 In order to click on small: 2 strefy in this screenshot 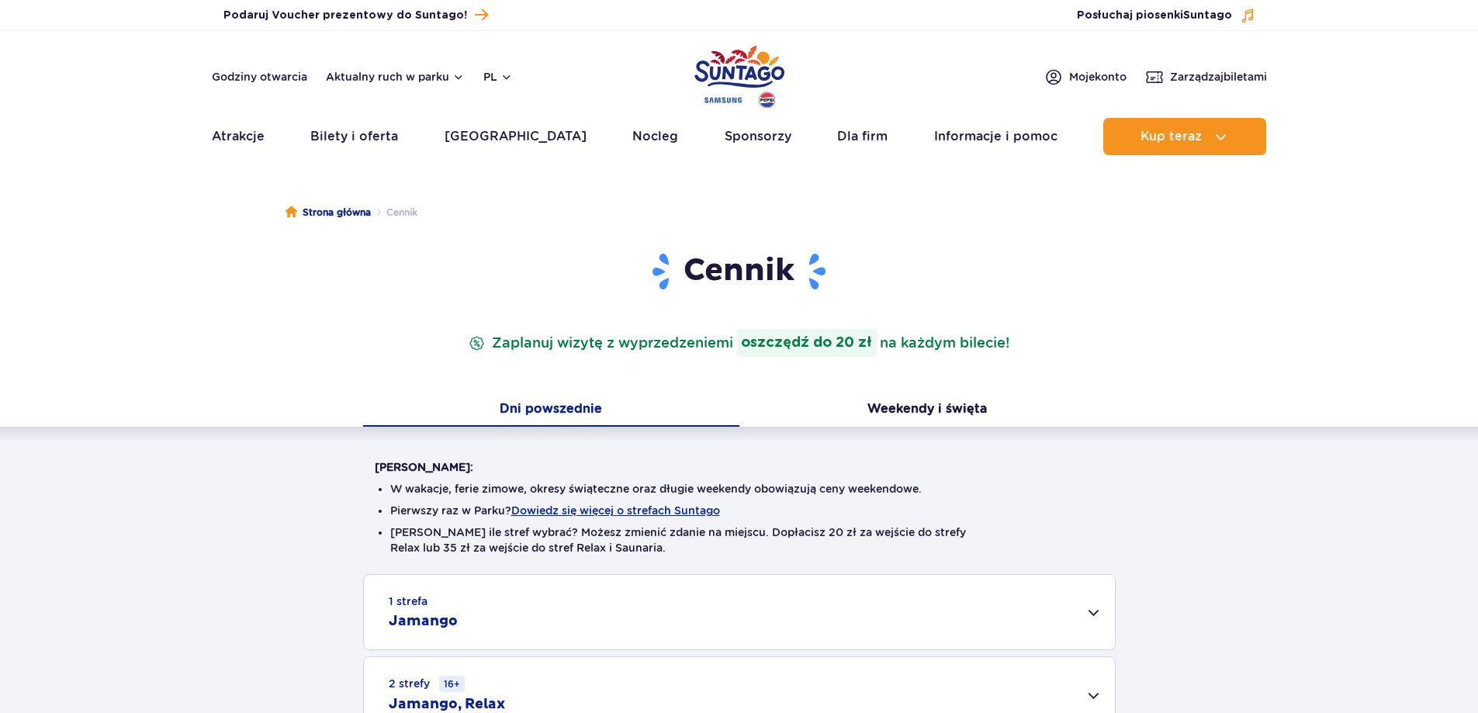, I will do `click(427, 684)`.